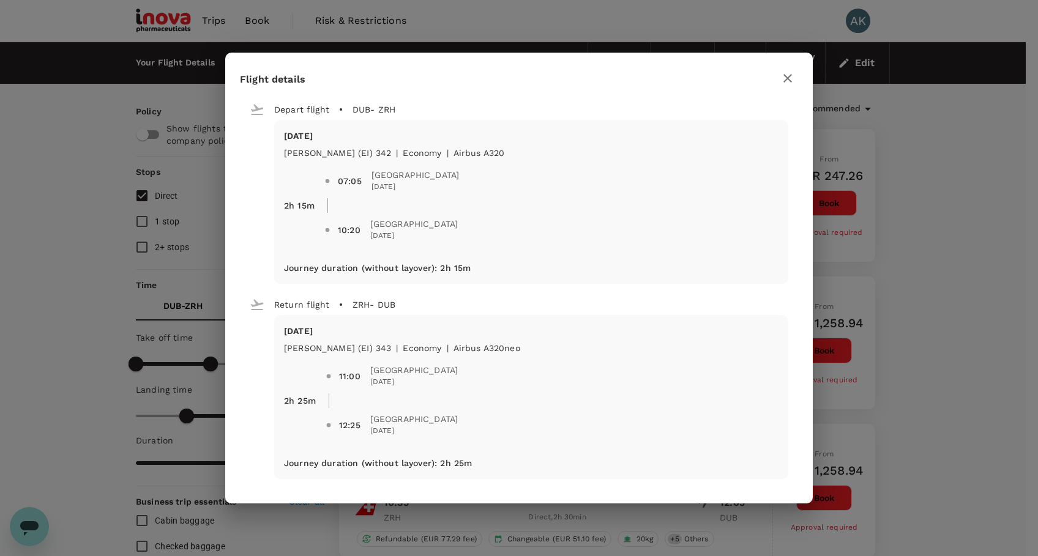  Describe the element at coordinates (374, 110) in the screenshot. I see `p: DUB - ZRH` at that location.